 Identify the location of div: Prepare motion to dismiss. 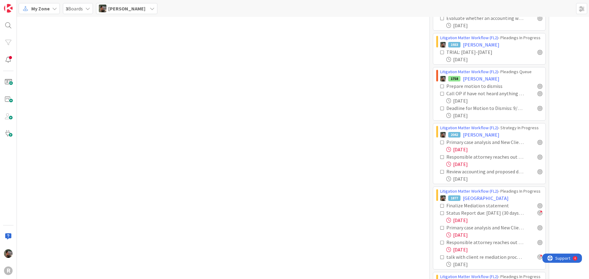
(482, 86).